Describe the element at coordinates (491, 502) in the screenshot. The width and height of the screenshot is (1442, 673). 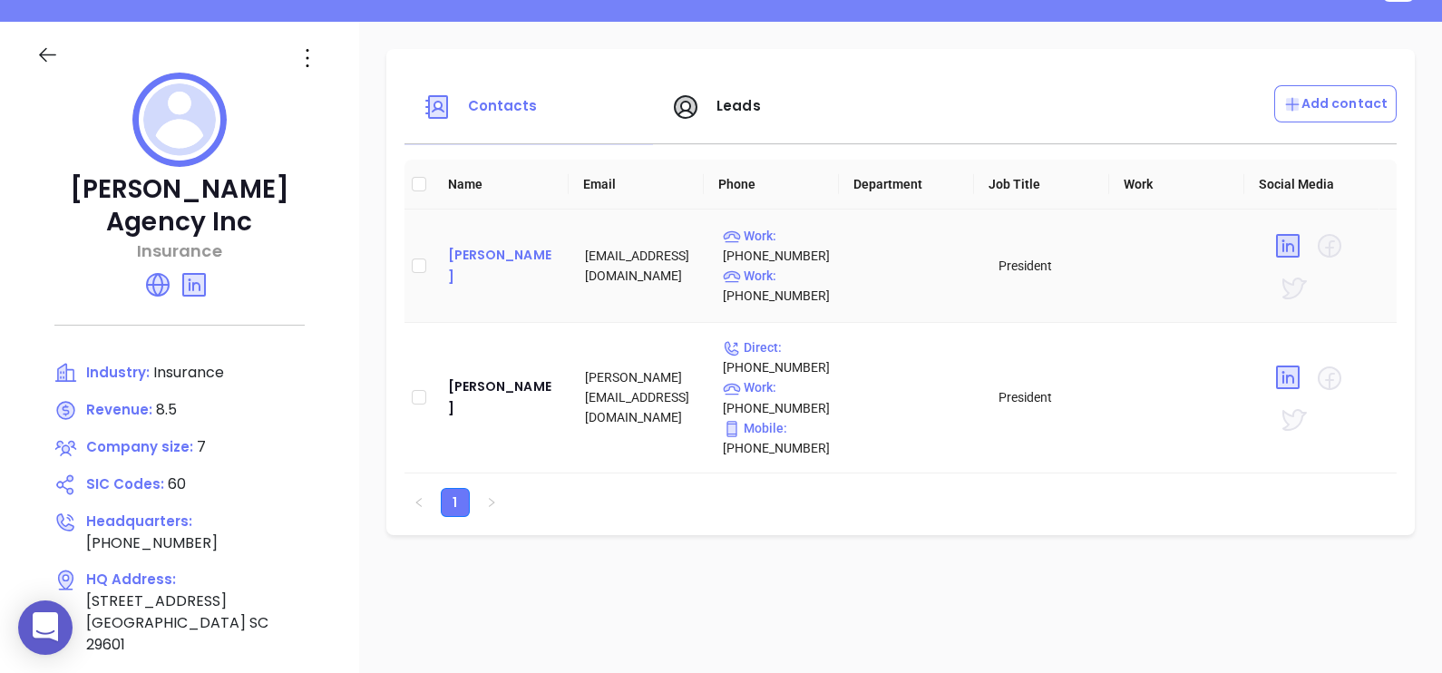
I see `button: right` at that location.